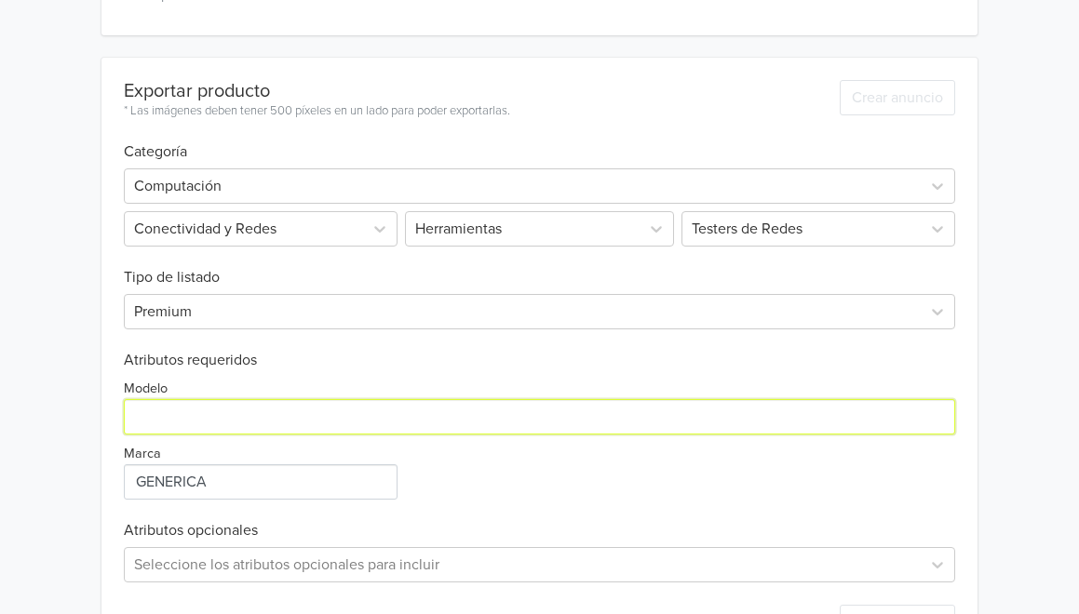 This screenshot has width=1079, height=614. I want to click on h6: Atributos requeridos, so click(539, 360).